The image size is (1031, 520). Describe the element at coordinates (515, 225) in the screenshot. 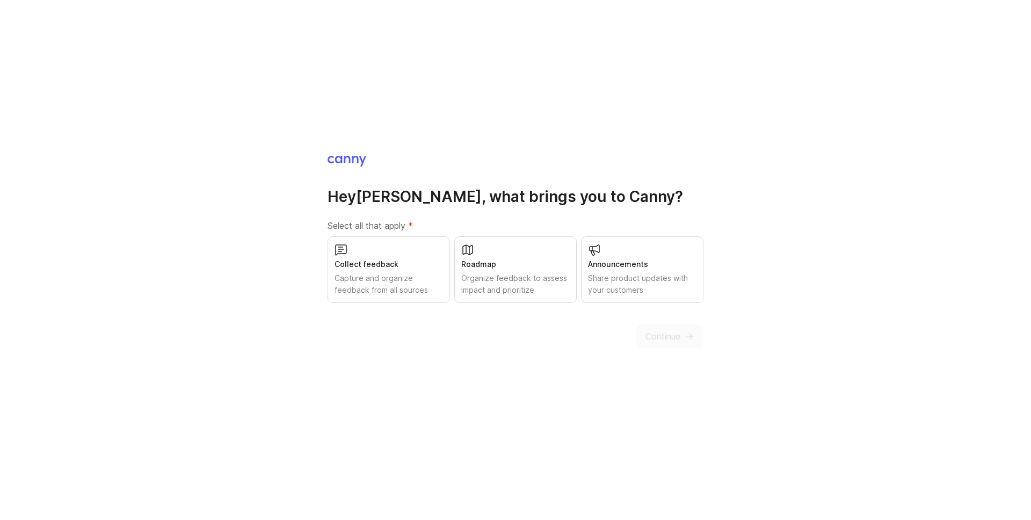

I see `label: Select all that apply` at that location.